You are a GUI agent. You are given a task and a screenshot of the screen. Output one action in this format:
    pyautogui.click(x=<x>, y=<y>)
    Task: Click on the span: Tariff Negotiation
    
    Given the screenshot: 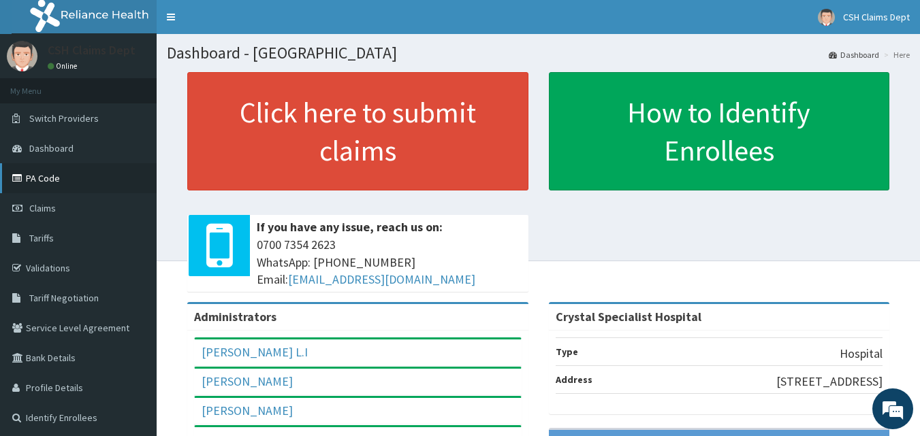 What is the action you would take?
    pyautogui.click(x=64, y=298)
    